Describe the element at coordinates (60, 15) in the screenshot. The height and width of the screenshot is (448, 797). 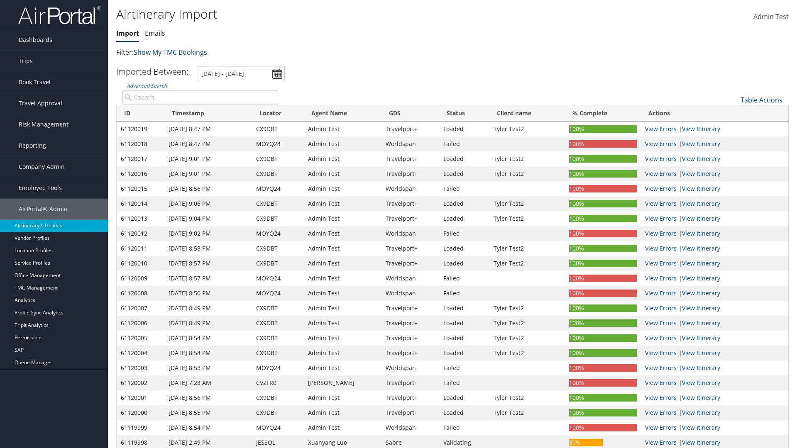
I see `img: airportal-logo.png` at that location.